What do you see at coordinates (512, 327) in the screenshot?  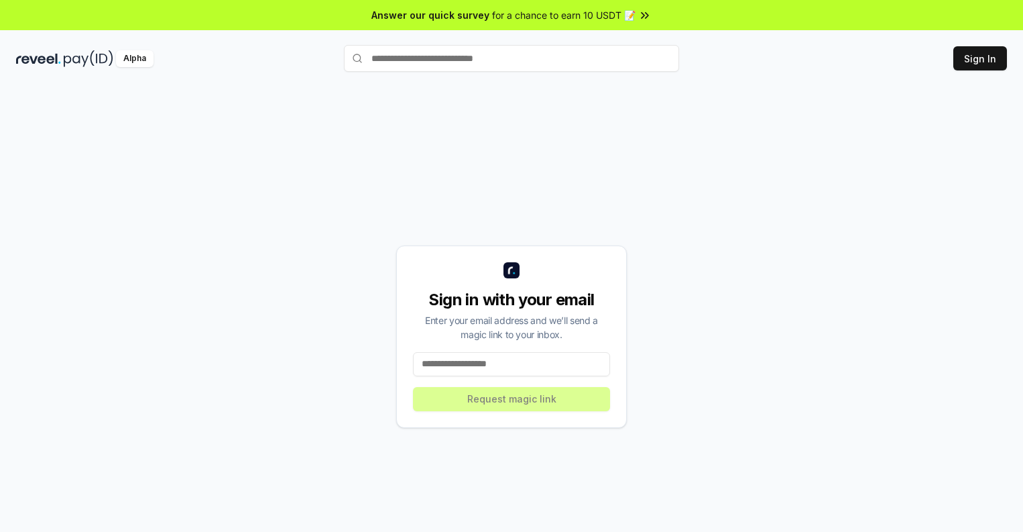 I see `div: Enter your email address and we’ll send a magic link to your inbox.` at bounding box center [512, 327].